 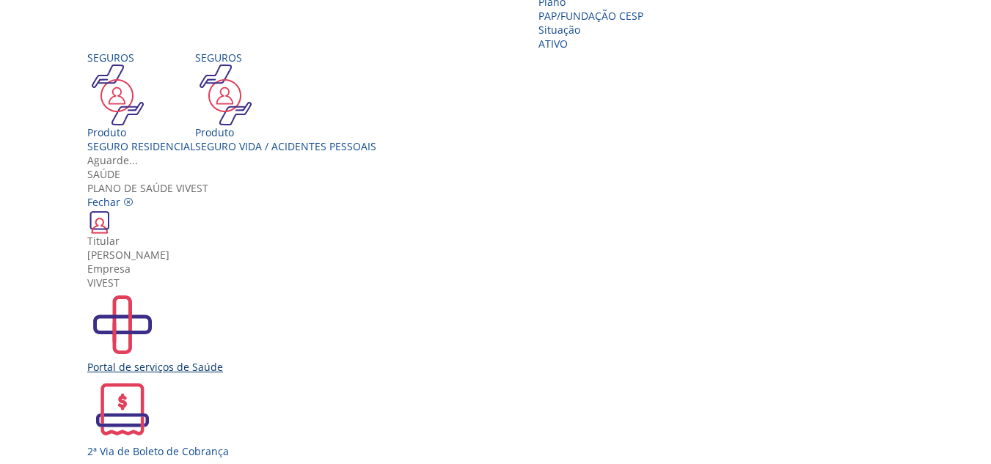 What do you see at coordinates (100, 221) in the screenshot?
I see `img: ico_carteirinha.png` at bounding box center [100, 221].